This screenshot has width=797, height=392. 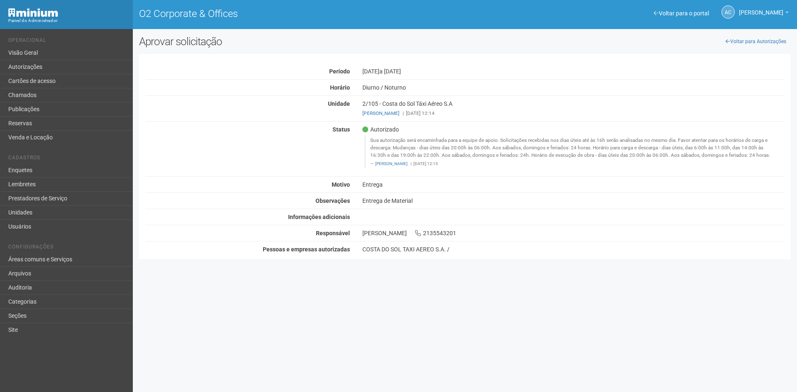 What do you see at coordinates (306, 249) in the screenshot?
I see `strong: Pessoas e empresas autorizadas` at bounding box center [306, 249].